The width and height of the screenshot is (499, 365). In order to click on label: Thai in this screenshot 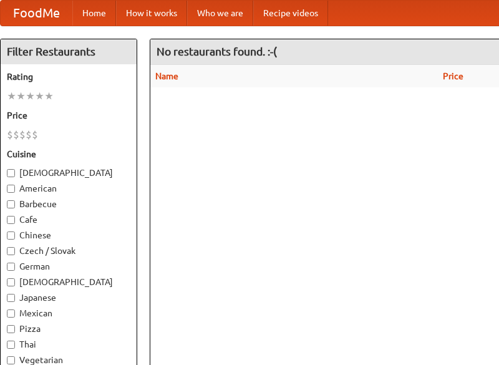, I will do `click(69, 344)`.